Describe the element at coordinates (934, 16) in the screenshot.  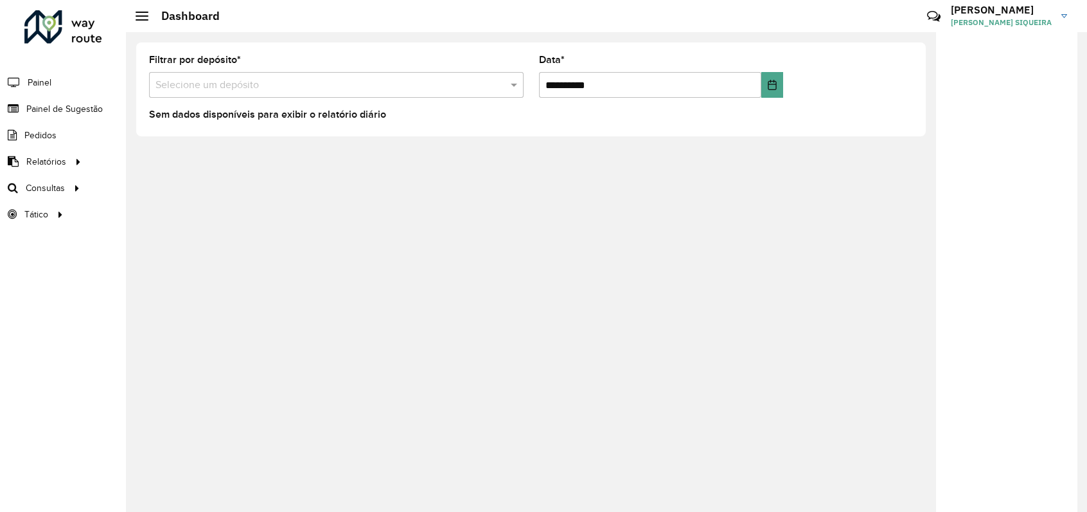
I see `a: Contato Rápido` at that location.